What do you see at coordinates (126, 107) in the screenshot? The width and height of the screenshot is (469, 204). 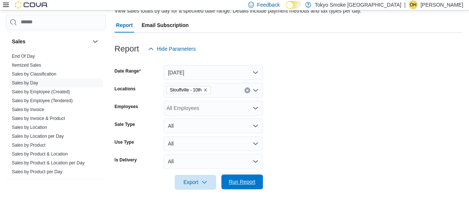 I see `label: Employees` at bounding box center [126, 107].